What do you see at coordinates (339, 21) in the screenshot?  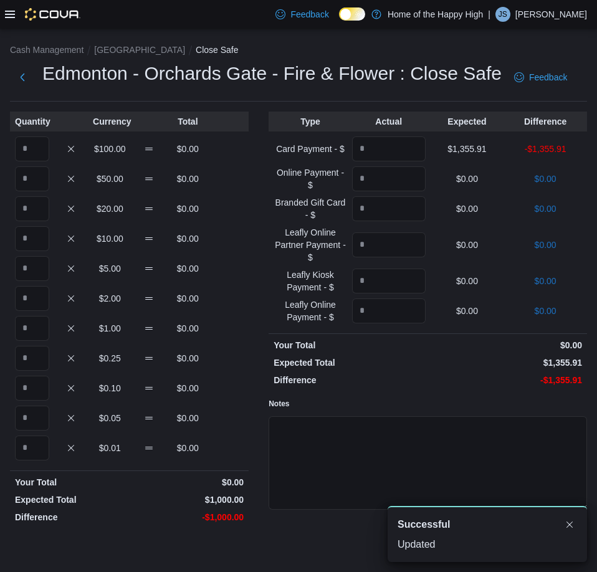 I see `span: Dark Mode` at bounding box center [339, 21].